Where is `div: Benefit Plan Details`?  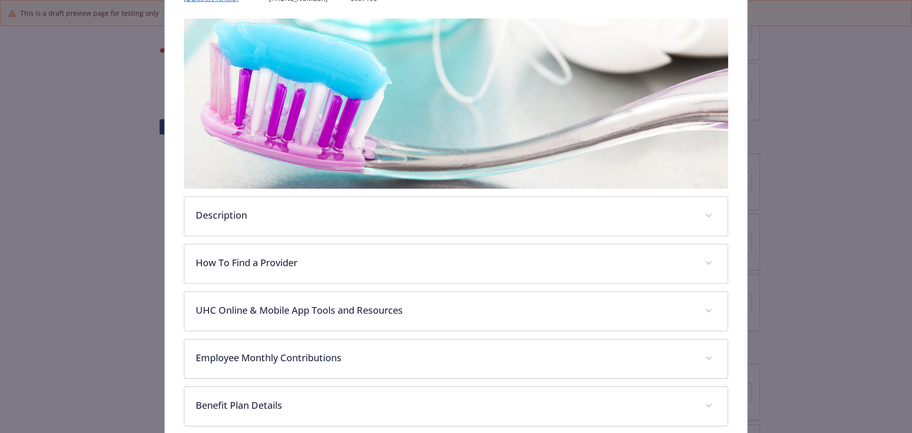 div: Benefit Plan Details is located at coordinates (456, 406).